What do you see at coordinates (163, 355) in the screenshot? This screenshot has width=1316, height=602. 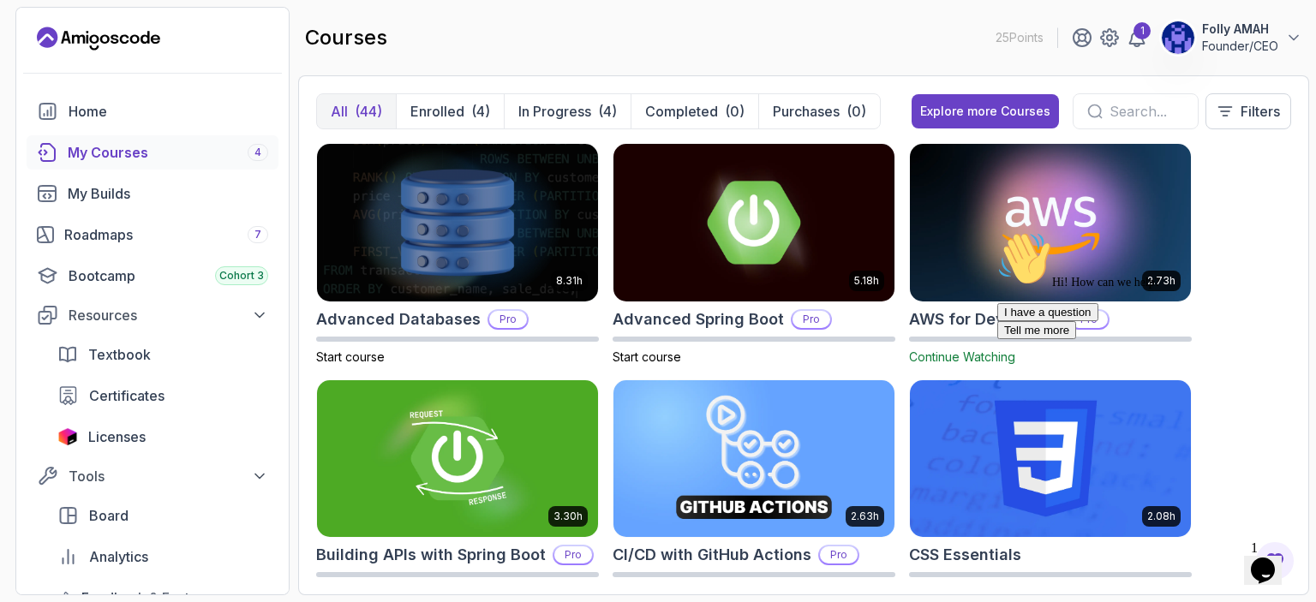 I see `a: textbook` at bounding box center [163, 355].